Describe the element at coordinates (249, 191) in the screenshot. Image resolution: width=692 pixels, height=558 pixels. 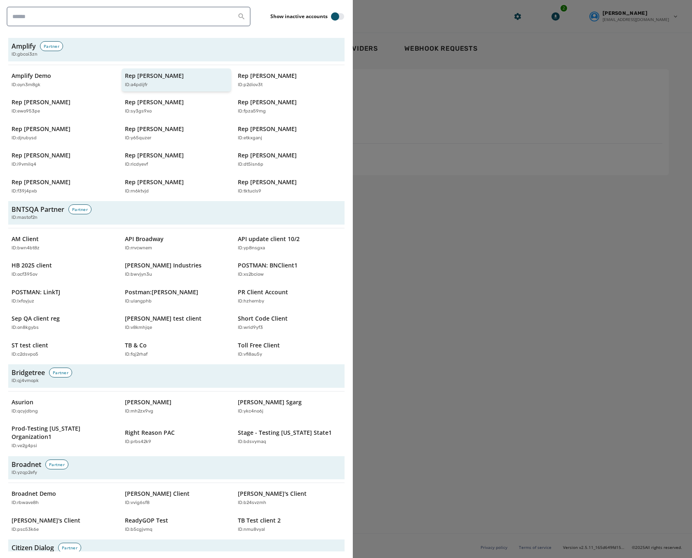
I see `p: ID: tktucls9` at that location.